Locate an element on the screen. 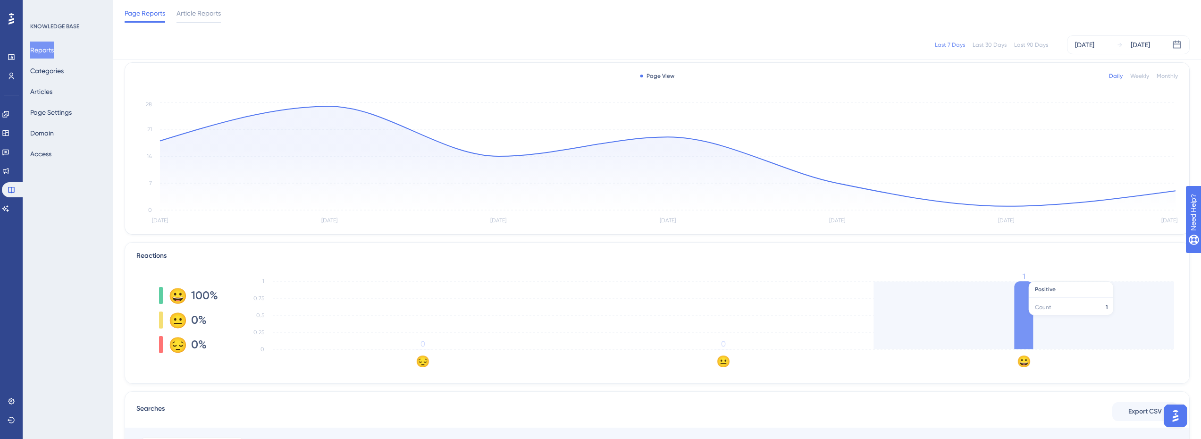 The width and height of the screenshot is (1201, 439). div: Last 90 Days is located at coordinates (1031, 45).